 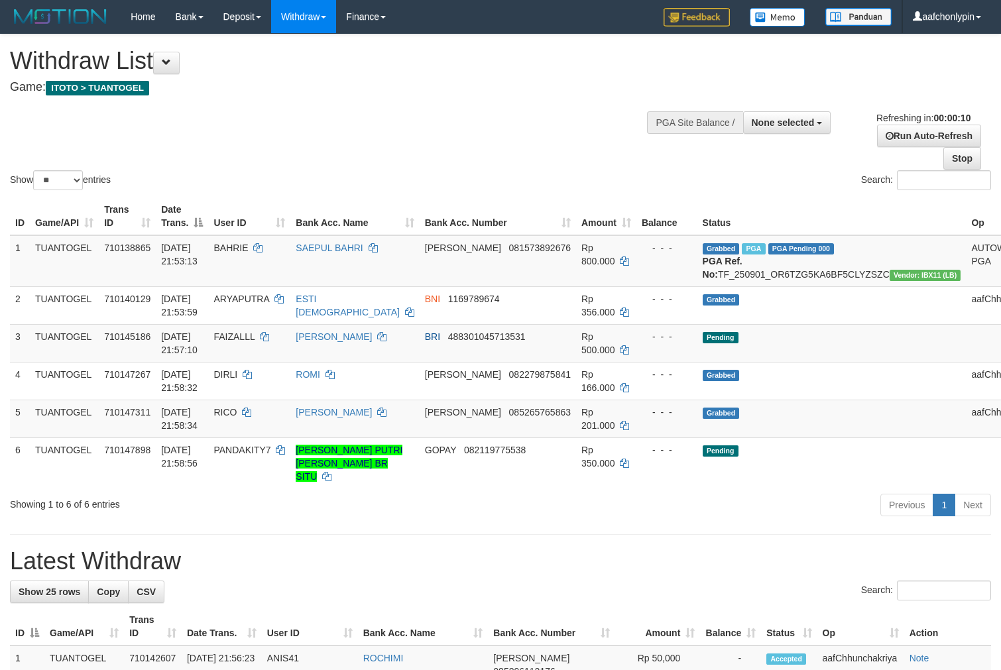 What do you see at coordinates (907, 505) in the screenshot?
I see `a: Previous` at bounding box center [907, 505].